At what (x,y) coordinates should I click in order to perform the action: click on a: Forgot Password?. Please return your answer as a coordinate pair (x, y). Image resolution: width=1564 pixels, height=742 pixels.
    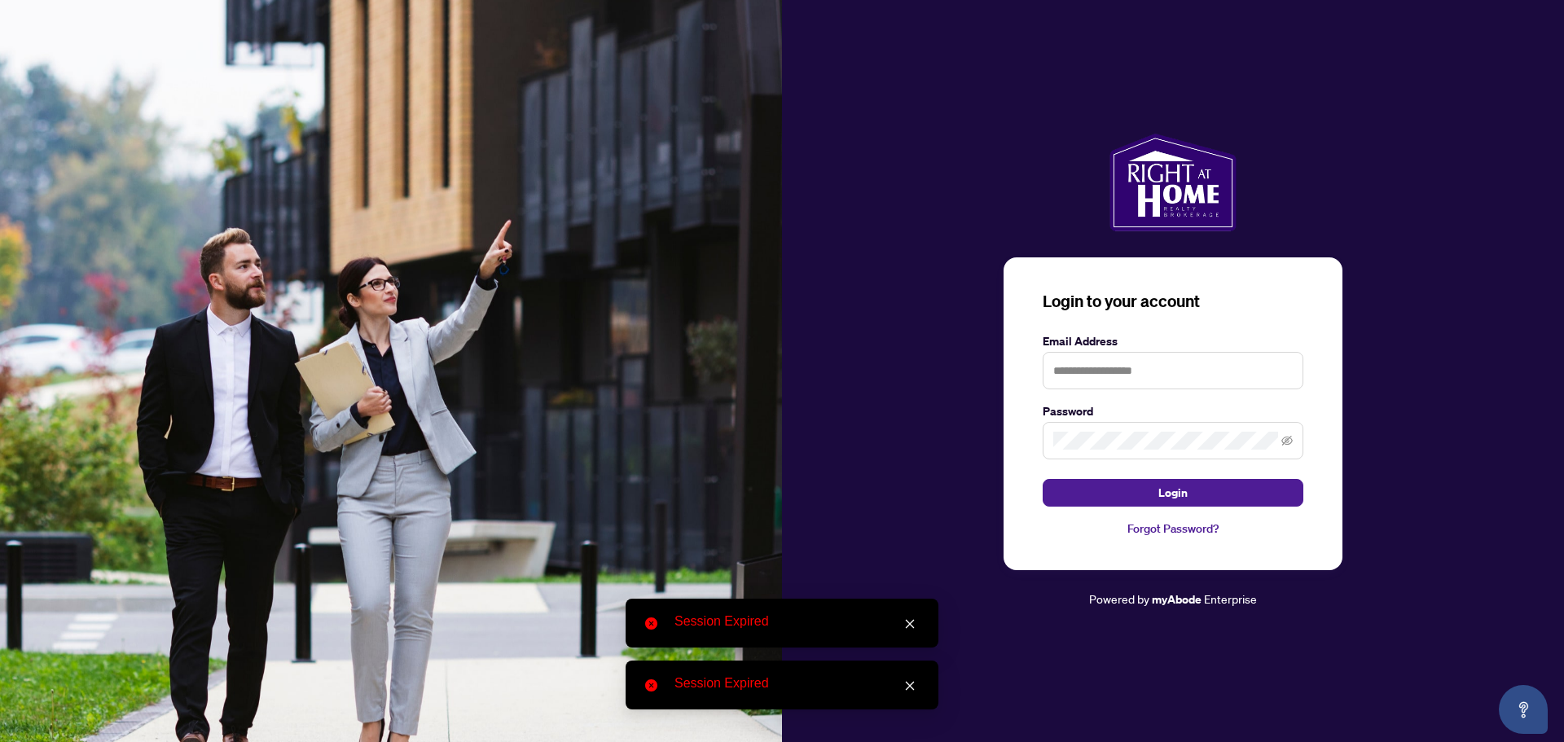
    Looking at the image, I should click on (1173, 529).